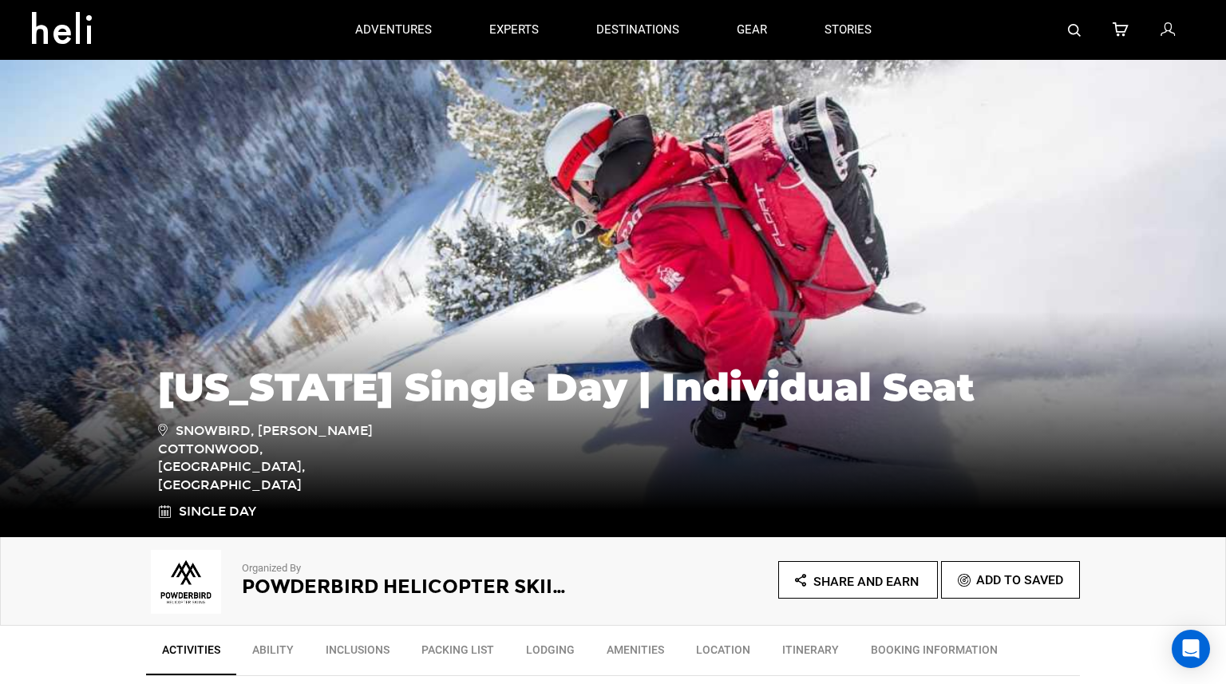 Image resolution: width=1226 pixels, height=684 pixels. I want to click on span: Share and Earn, so click(866, 581).